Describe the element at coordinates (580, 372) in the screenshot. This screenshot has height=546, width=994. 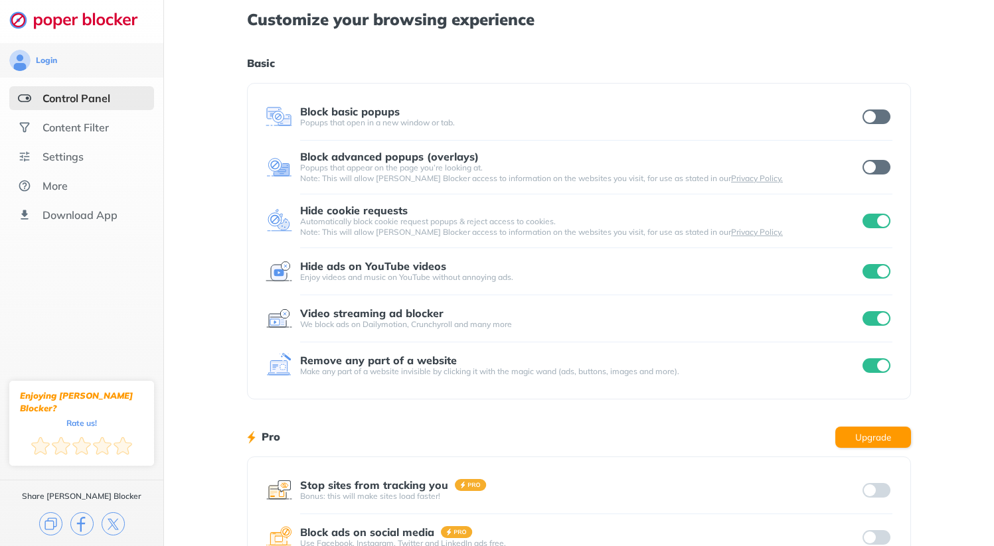
I see `div: Make any part of a website invisible by clicking it with the magic wand (ads, buttons, images and...` at that location.